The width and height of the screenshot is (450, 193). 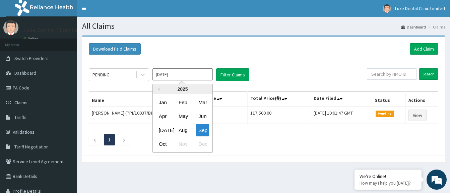 I want to click on button: Download Paid Claims, so click(x=115, y=49).